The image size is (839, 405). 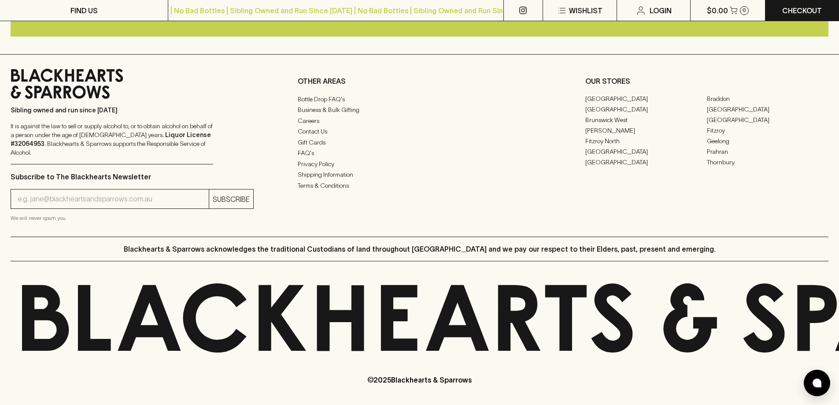 What do you see at coordinates (717, 11) in the screenshot?
I see `p: $0.00` at bounding box center [717, 11].